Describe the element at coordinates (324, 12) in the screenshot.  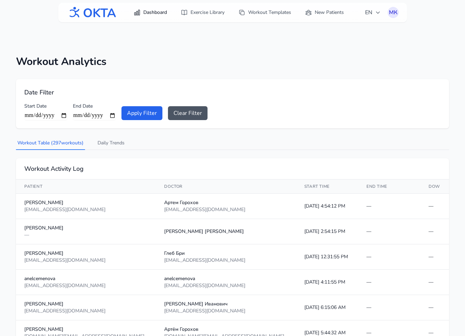
I see `a: New Patients` at that location.